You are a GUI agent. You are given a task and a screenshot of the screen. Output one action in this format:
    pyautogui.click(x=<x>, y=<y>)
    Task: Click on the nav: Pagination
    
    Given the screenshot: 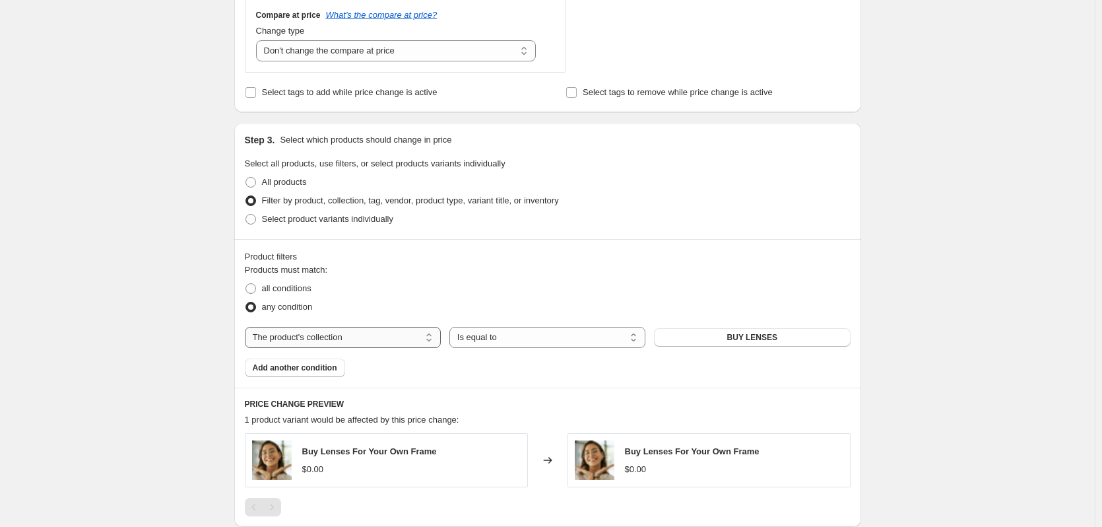 What is the action you would take?
    pyautogui.click(x=263, y=507)
    